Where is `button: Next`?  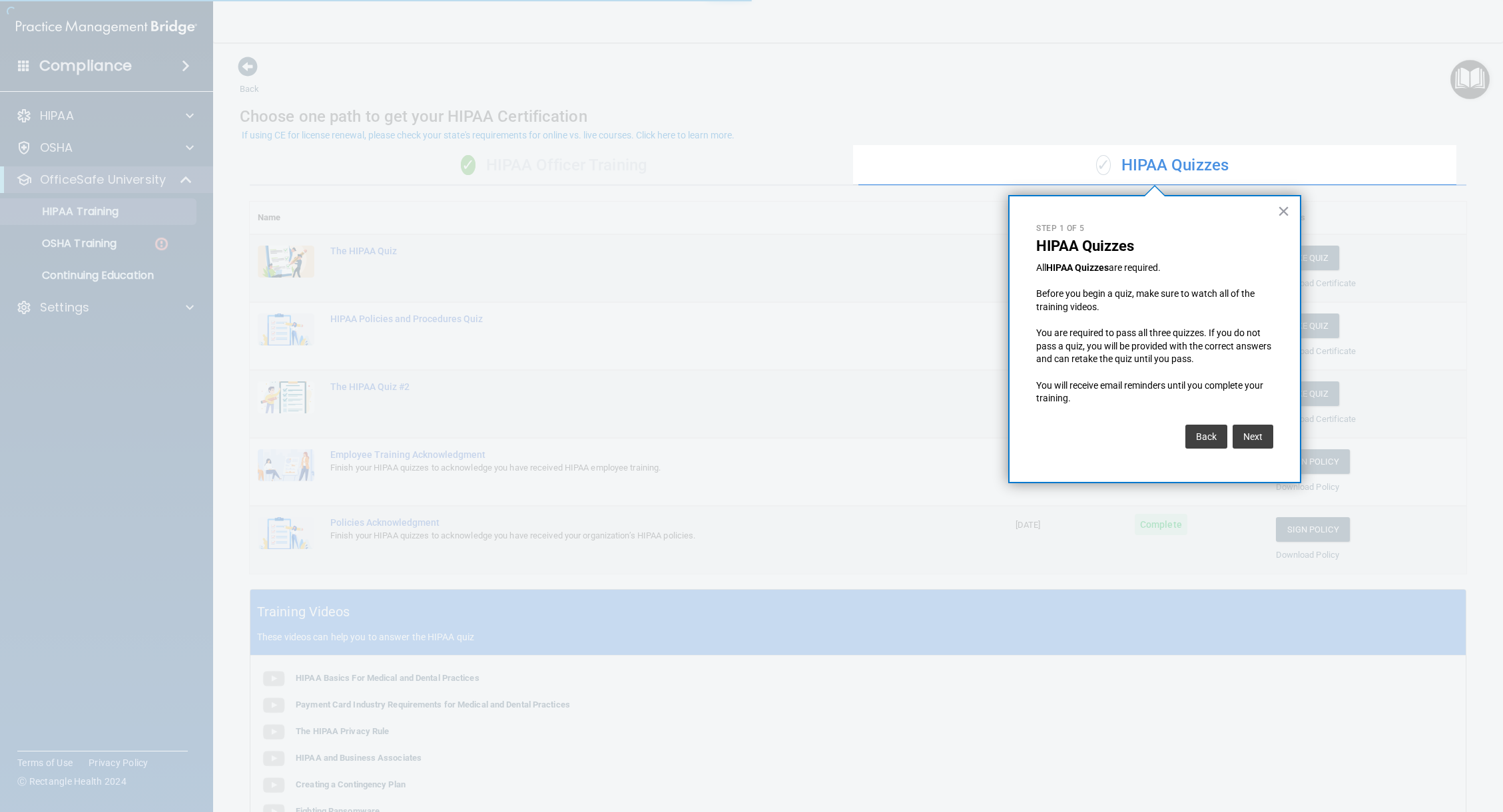 button: Next is located at coordinates (1252, 436).